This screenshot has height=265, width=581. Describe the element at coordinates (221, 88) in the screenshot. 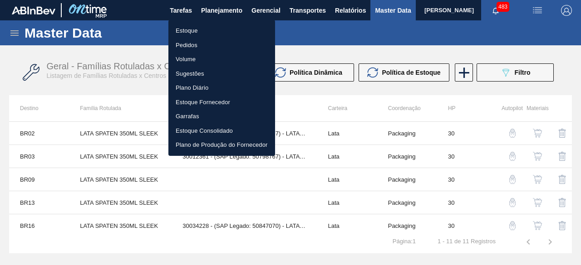

I see `a: Plano Diário` at that location.